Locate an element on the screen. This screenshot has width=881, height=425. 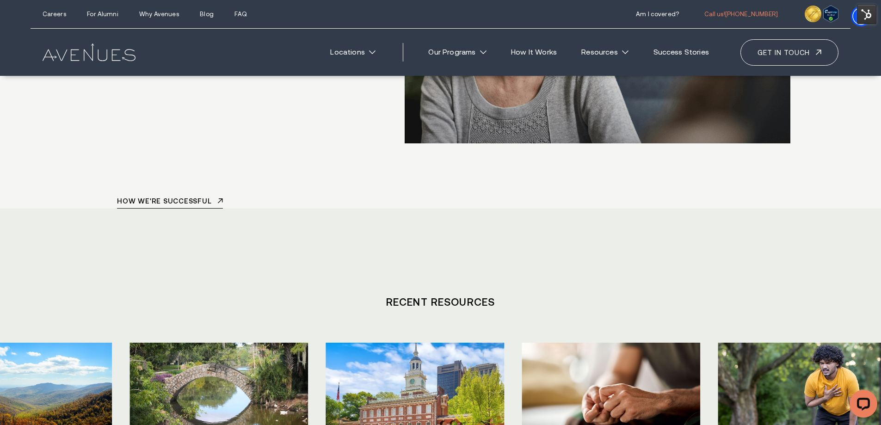
a: FAQ is located at coordinates (240, 14).